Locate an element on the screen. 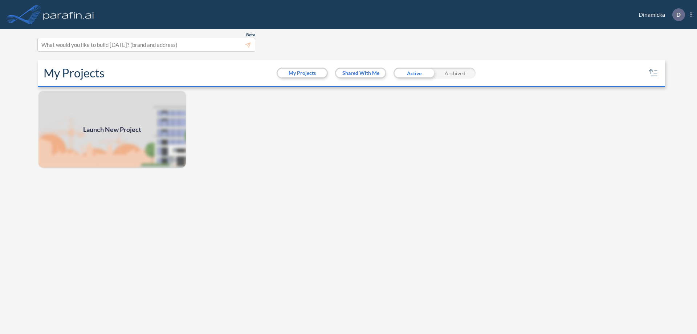 The width and height of the screenshot is (697, 334). button: sort is located at coordinates (654, 73).